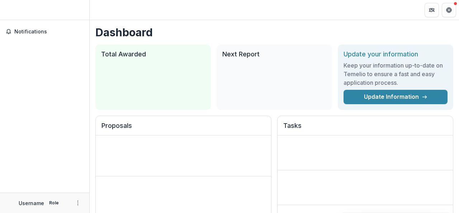 The height and width of the screenshot is (213, 459). Describe the element at coordinates (31, 203) in the screenshot. I see `p: Username` at that location.